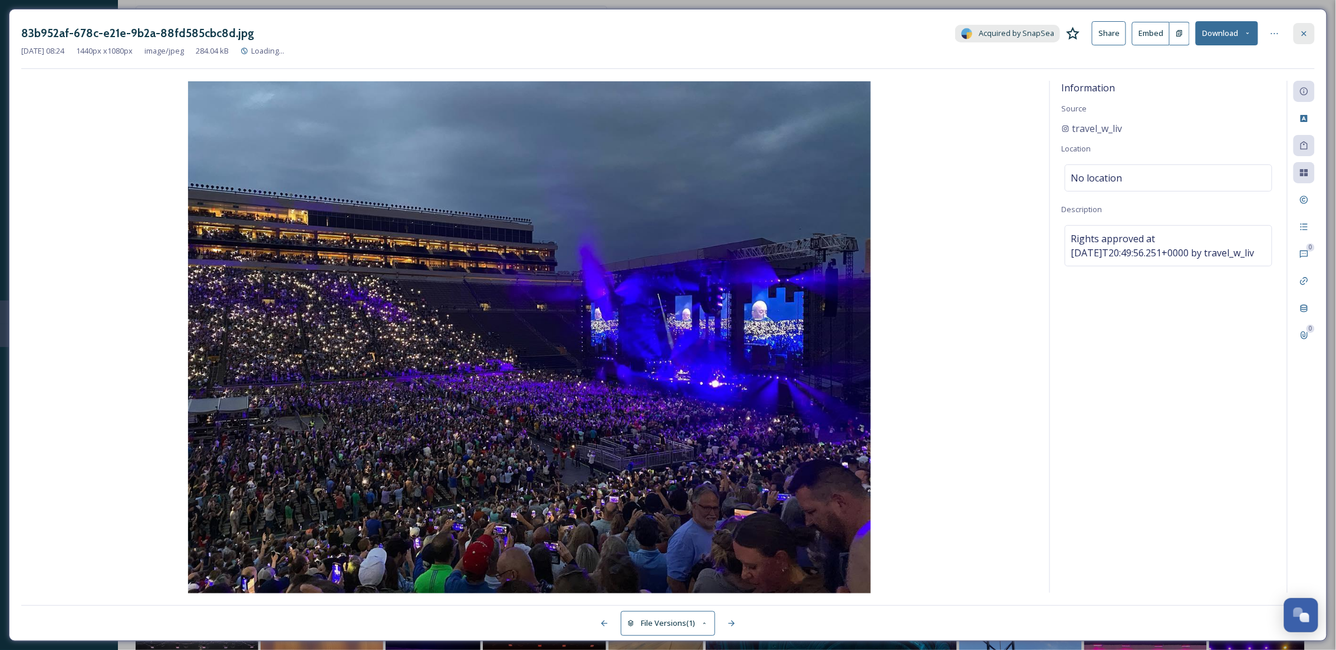 Image resolution: width=1336 pixels, height=650 pixels. Describe the element at coordinates (1097, 129) in the screenshot. I see `span: travel_w_liv` at that location.